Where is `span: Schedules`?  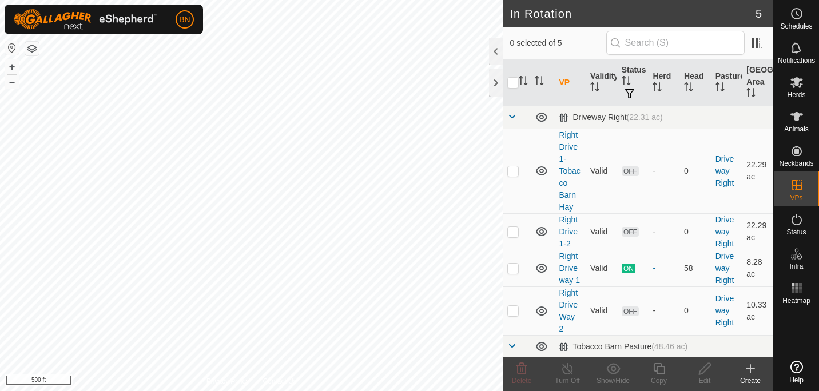 span: Schedules is located at coordinates (796, 26).